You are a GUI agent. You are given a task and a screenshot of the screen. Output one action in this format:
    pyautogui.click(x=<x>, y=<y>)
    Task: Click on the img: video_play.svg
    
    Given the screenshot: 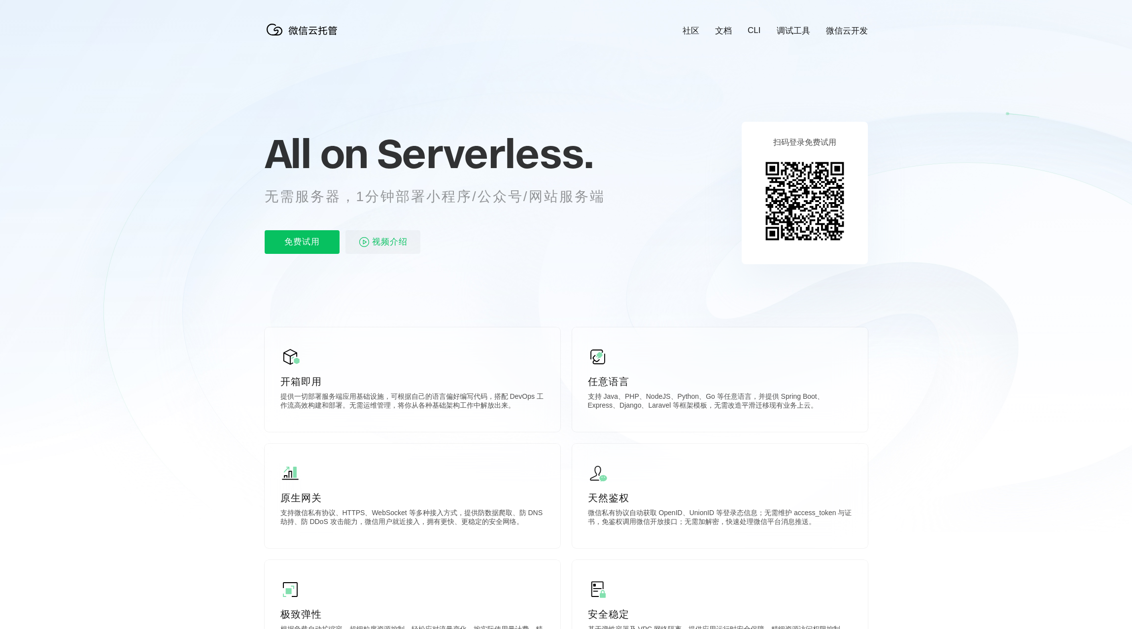 What is the action you would take?
    pyautogui.click(x=364, y=242)
    